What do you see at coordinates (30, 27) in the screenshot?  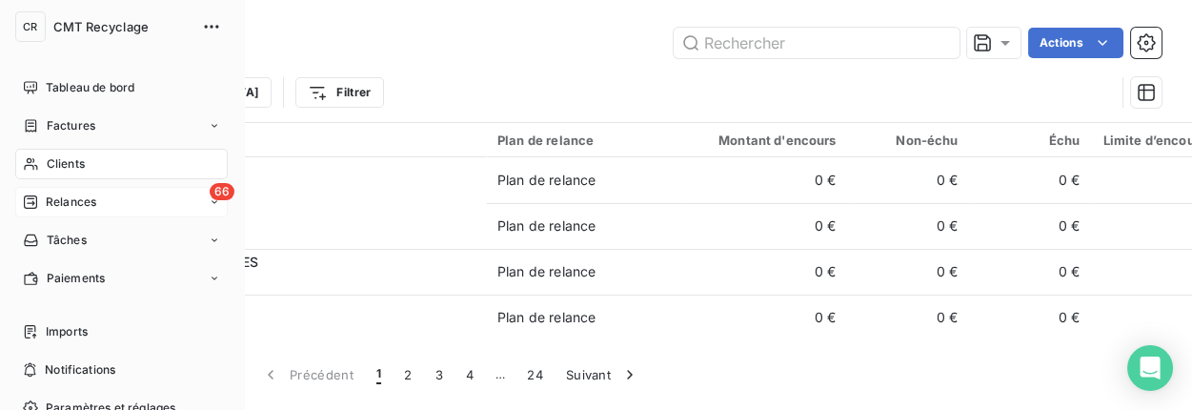 I see `div: CR` at bounding box center [30, 27].